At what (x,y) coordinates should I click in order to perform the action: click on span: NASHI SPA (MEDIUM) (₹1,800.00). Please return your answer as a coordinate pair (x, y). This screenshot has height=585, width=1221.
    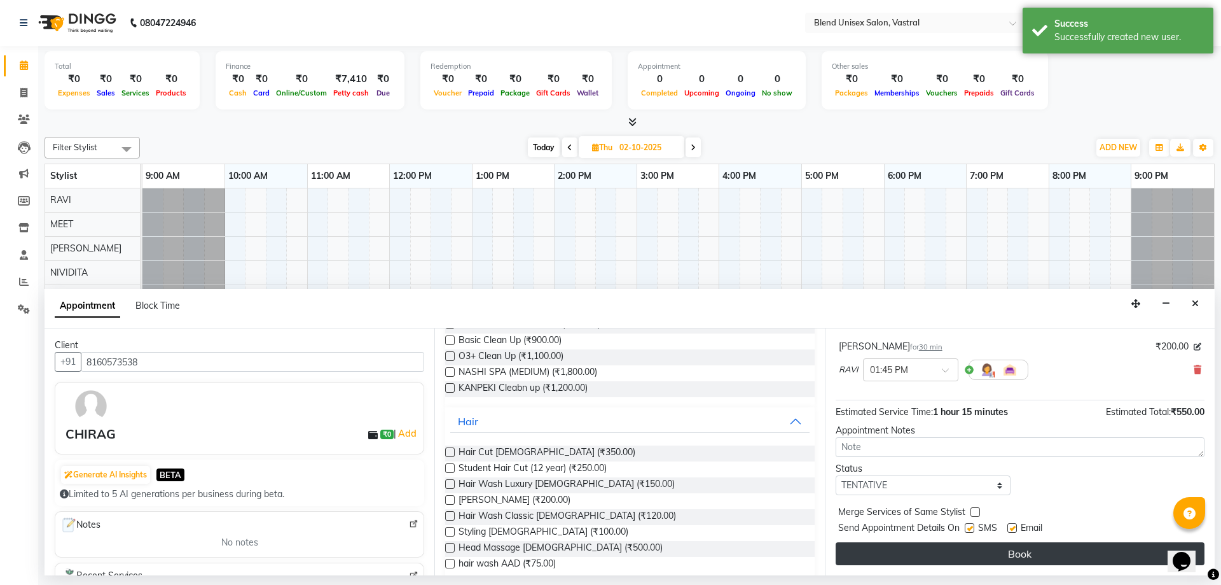
    Looking at the image, I should click on (528, 373).